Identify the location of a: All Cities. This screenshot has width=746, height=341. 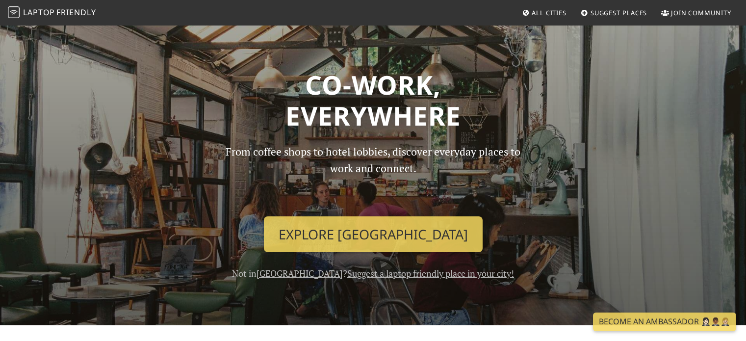
(544, 13).